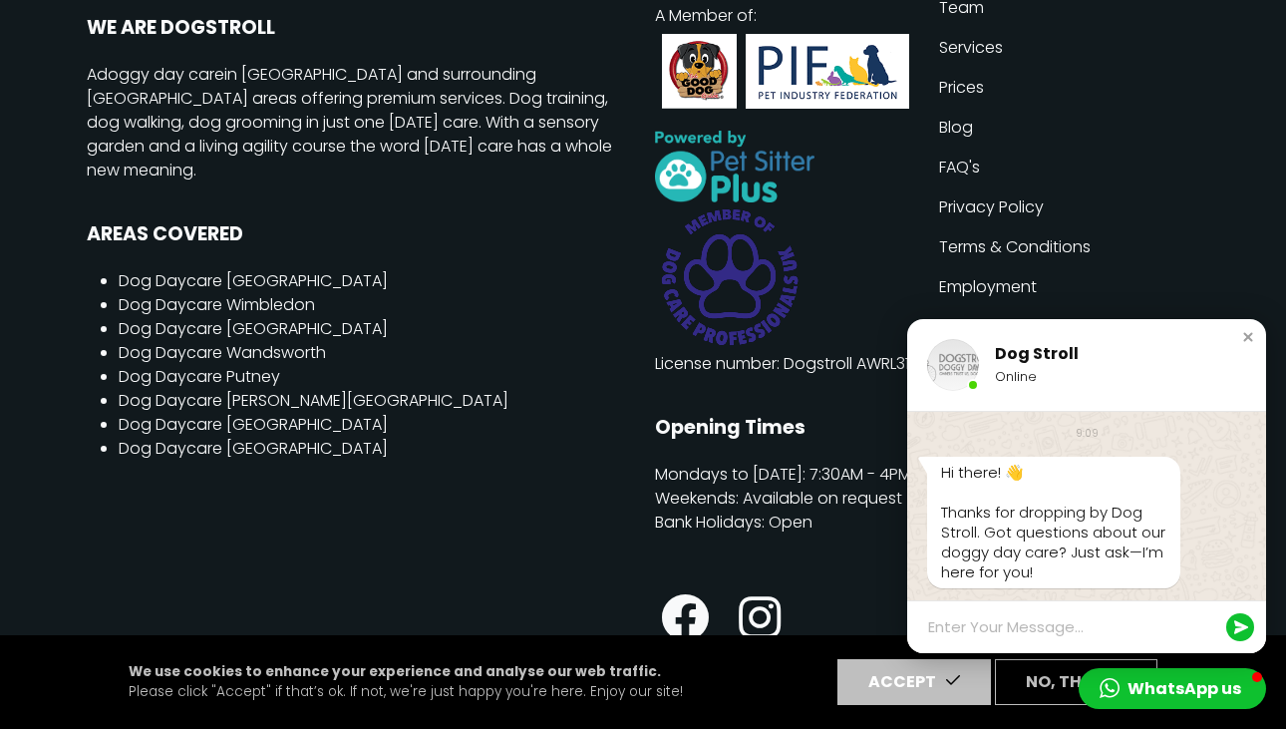 The width and height of the screenshot is (1286, 729). Describe the element at coordinates (1076, 682) in the screenshot. I see `button: No, thanks` at that location.